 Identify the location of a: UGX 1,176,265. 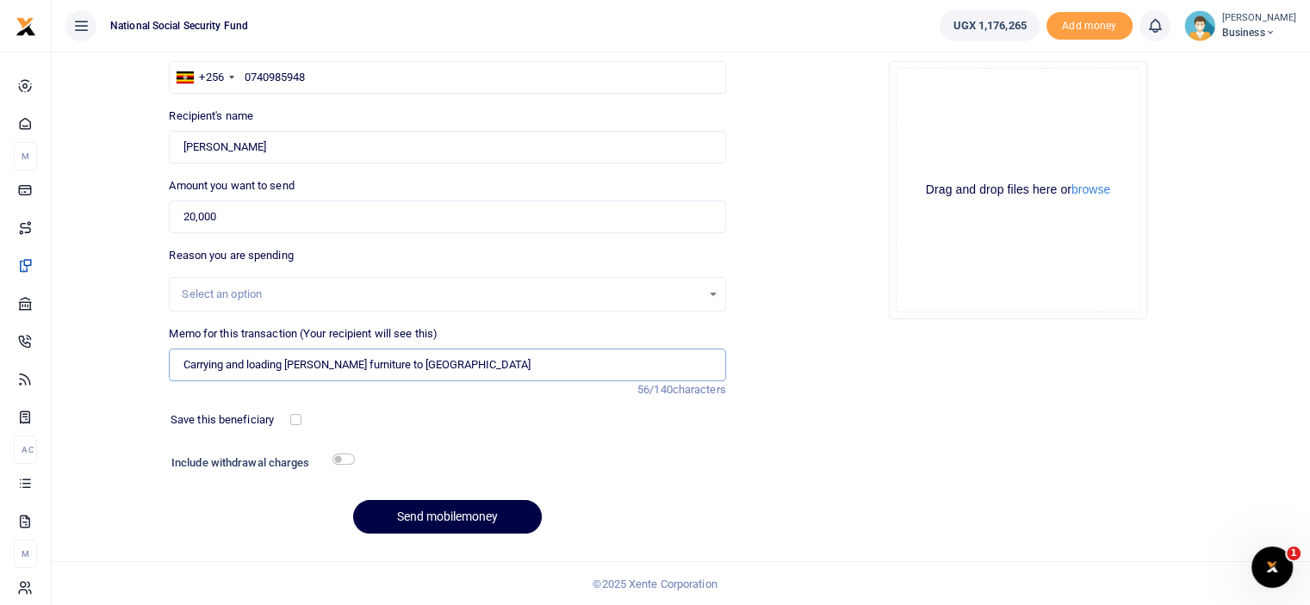
(989, 26).